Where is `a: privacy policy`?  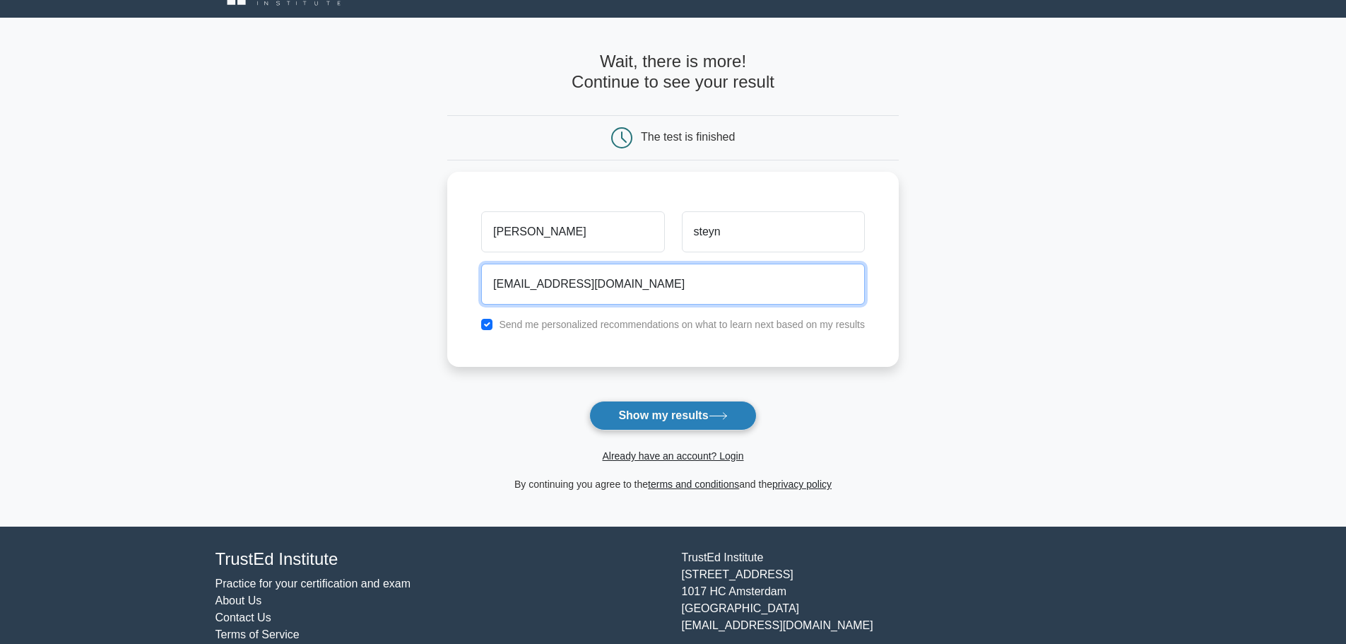 a: privacy policy is located at coordinates (802, 484).